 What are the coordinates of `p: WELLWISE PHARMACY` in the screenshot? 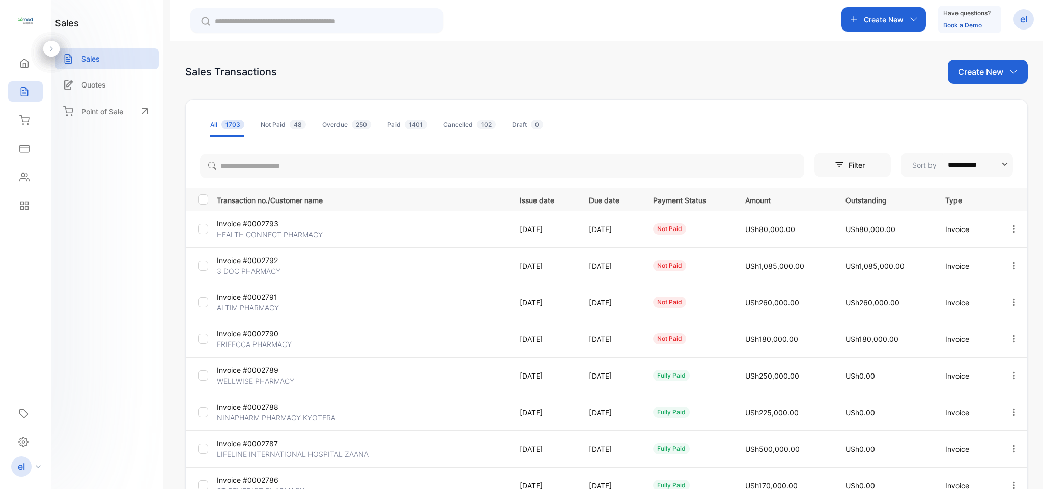 It's located at (265, 381).